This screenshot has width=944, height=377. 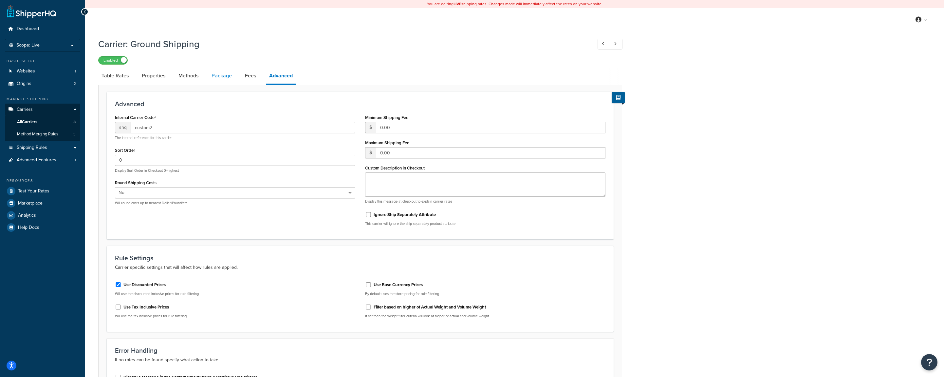 I want to click on span: Dashboard, so click(x=28, y=29).